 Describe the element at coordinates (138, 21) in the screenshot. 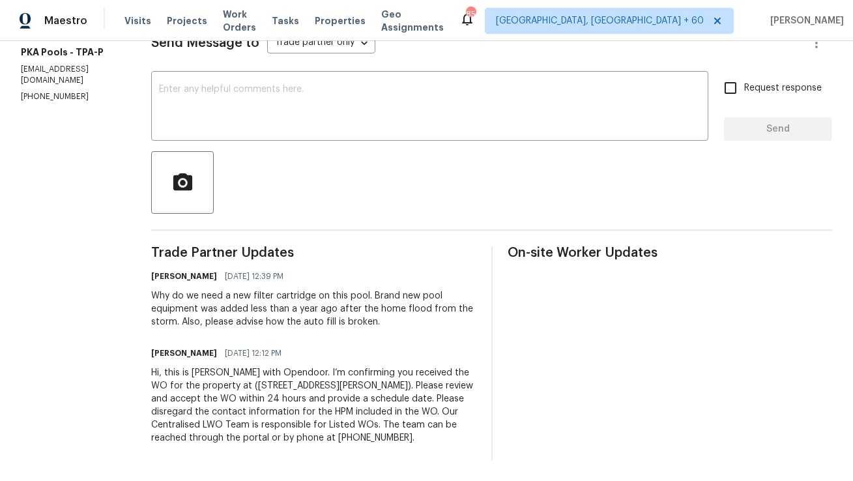

I see `span: Visits` at that location.